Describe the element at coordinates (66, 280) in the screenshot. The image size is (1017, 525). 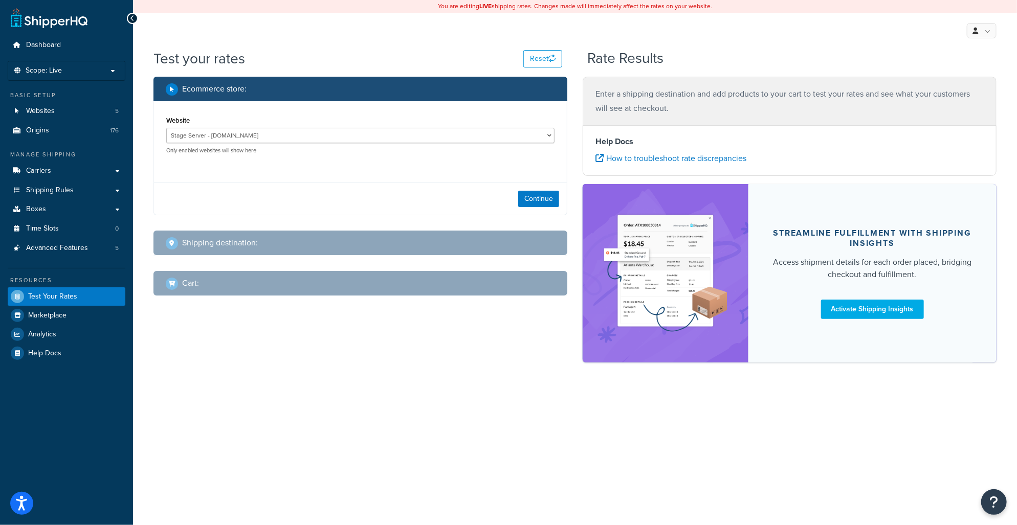
I see `div: Resources` at that location.